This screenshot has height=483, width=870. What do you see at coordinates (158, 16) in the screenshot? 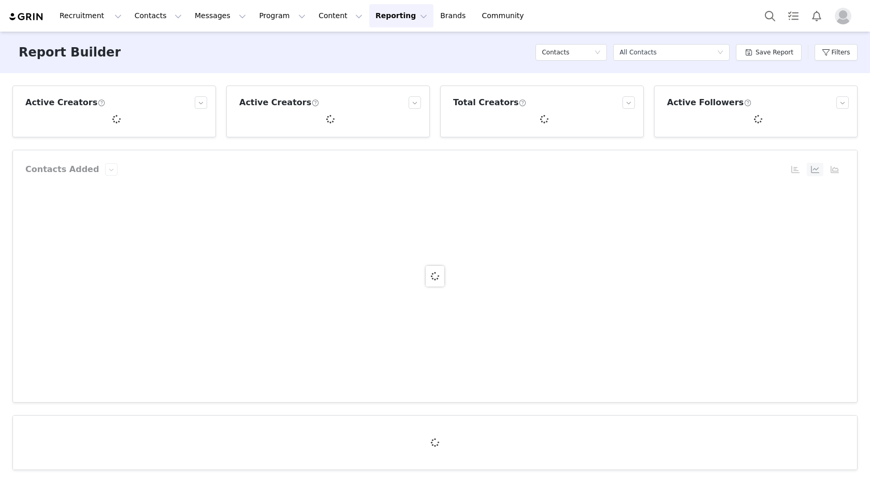
I see `button: Contacts` at bounding box center [158, 16].